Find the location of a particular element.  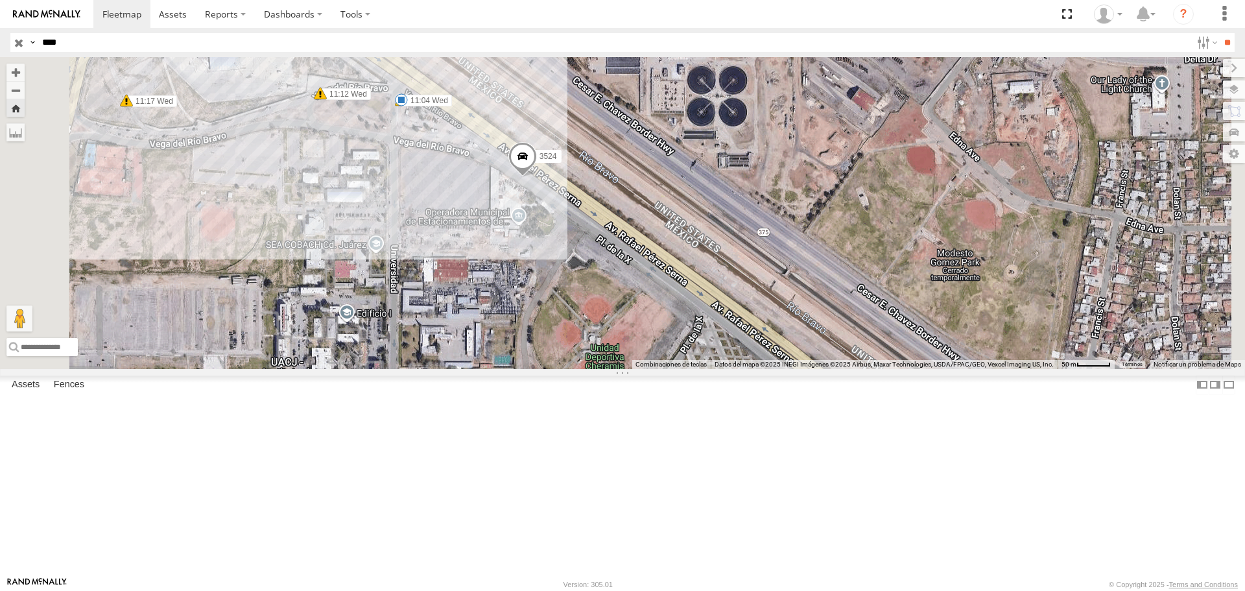

label: Assets is located at coordinates (25, 385).